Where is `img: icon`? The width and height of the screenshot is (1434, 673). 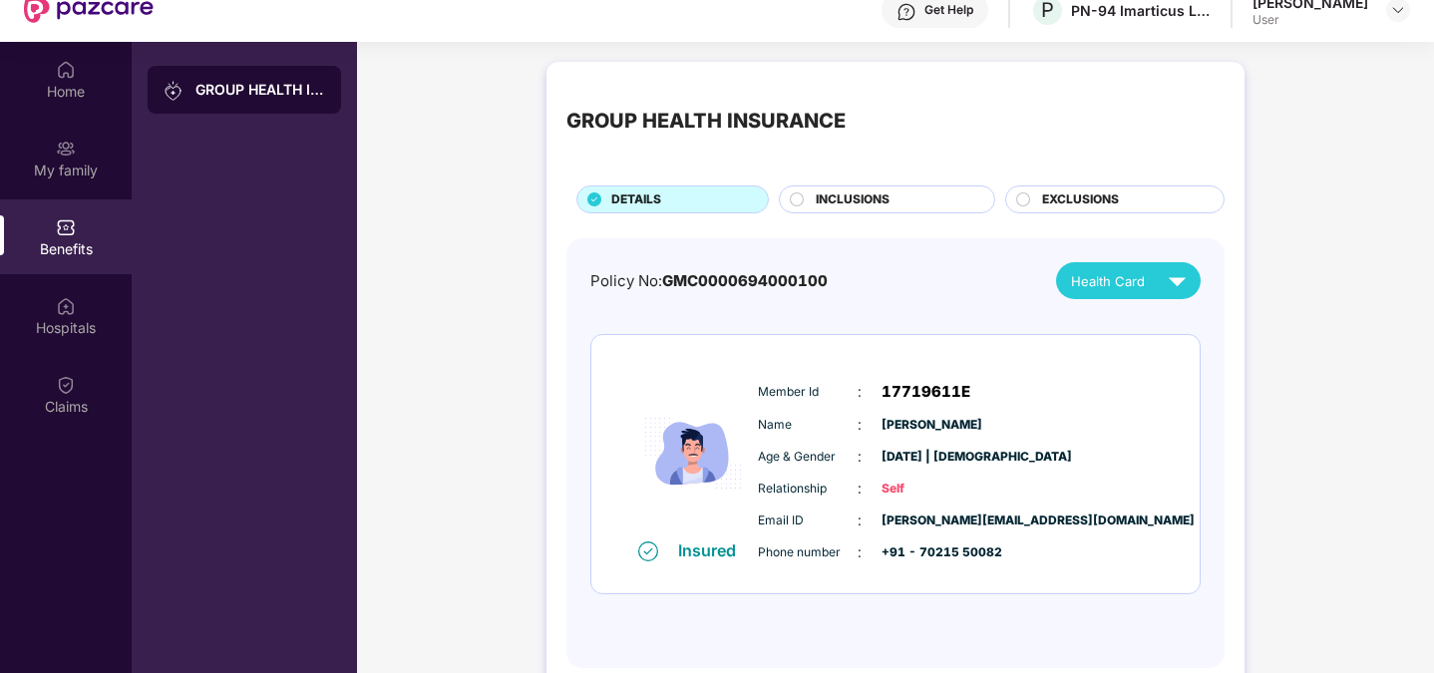
img: icon is located at coordinates (693, 453).